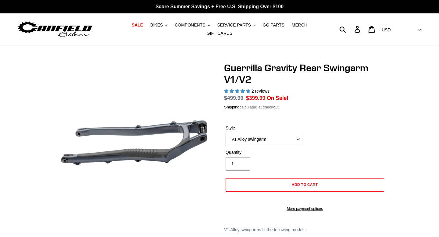 This screenshot has height=237, width=439. Describe the element at coordinates (234, 25) in the screenshot. I see `span: SERVICE PARTS` at that location.